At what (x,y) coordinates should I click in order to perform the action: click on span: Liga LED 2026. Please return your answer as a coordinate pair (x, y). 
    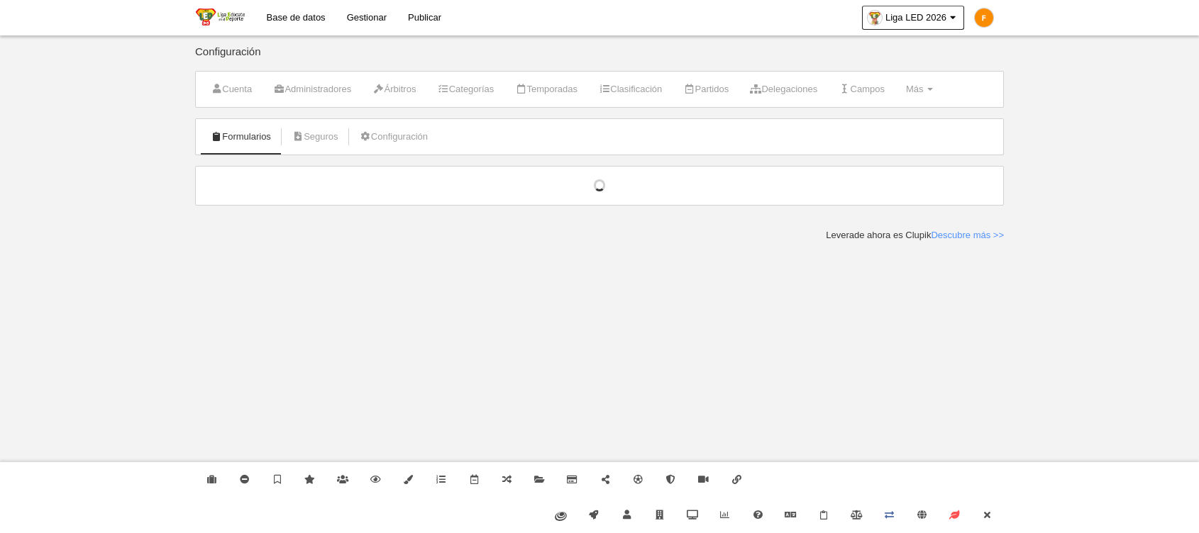
    Looking at the image, I should click on (916, 18).